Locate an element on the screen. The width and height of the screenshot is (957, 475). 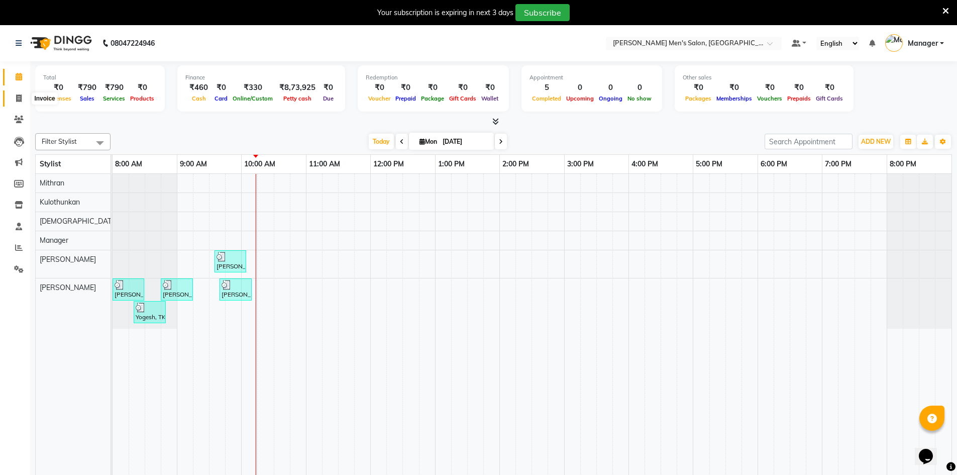
a: 11:00 AM is located at coordinates (324, 164).